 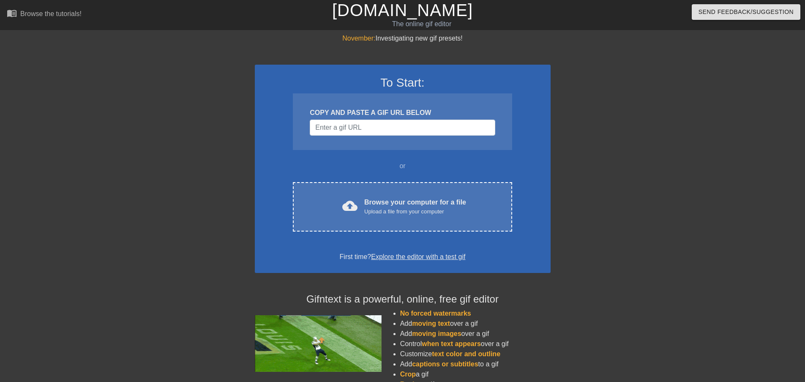 I want to click on span: captions or subtitles, so click(x=445, y=364).